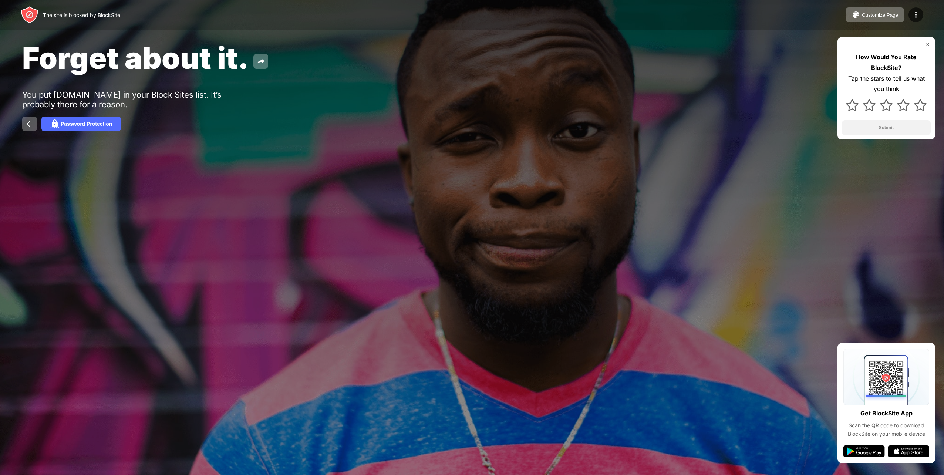 The image size is (944, 475). What do you see at coordinates (886, 63) in the screenshot?
I see `div: How Would You Rate BlockSite?` at bounding box center [886, 63].